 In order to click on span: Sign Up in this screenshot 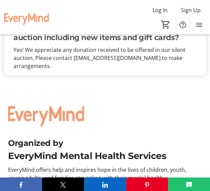, I will do `click(191, 10)`.